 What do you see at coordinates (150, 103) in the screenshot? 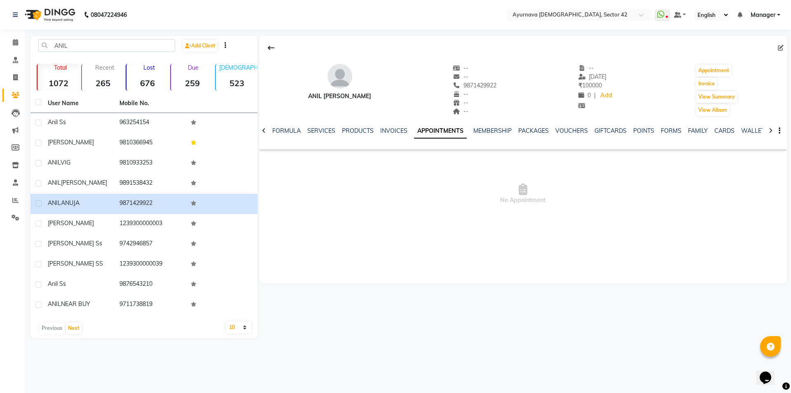
I see `th: Mobile No.` at bounding box center [150, 103].